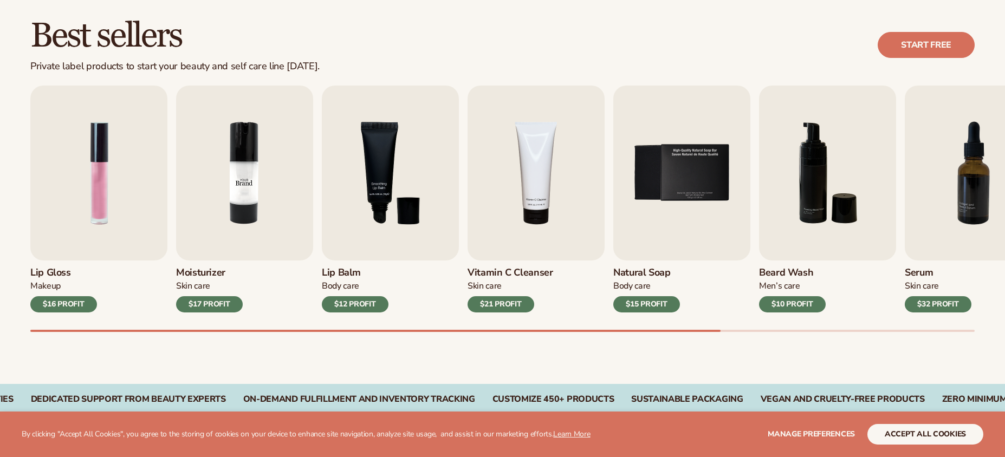 The height and width of the screenshot is (457, 1005). What do you see at coordinates (209, 304) in the screenshot?
I see `div: $17 PROFIT` at bounding box center [209, 304].